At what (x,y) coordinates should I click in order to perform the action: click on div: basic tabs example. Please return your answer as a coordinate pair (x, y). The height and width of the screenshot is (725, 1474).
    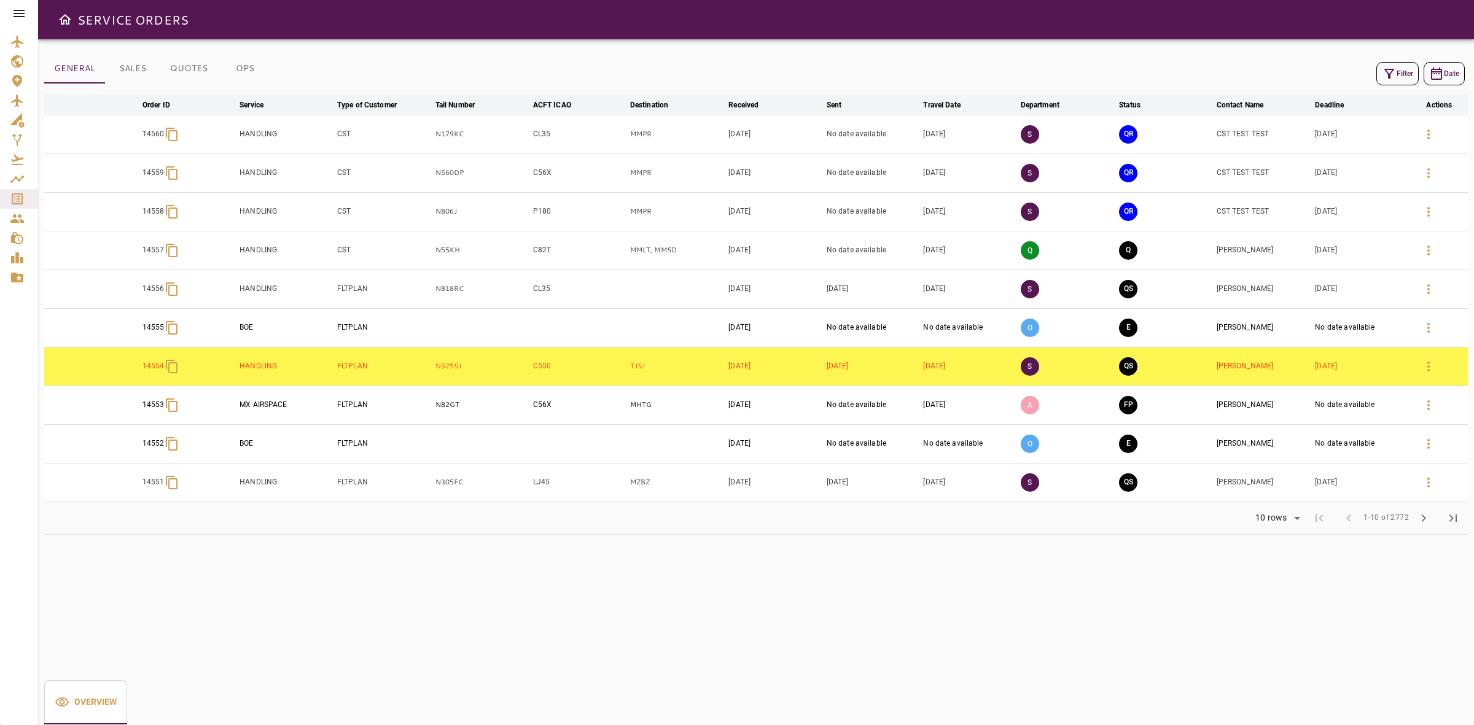
    Looking at the image, I should click on (85, 702).